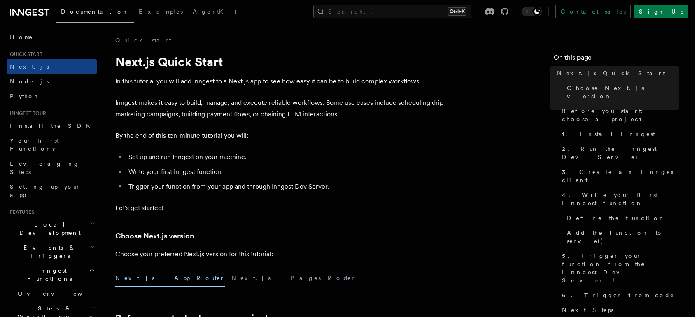 The image size is (695, 317). I want to click on span: Home, so click(21, 37).